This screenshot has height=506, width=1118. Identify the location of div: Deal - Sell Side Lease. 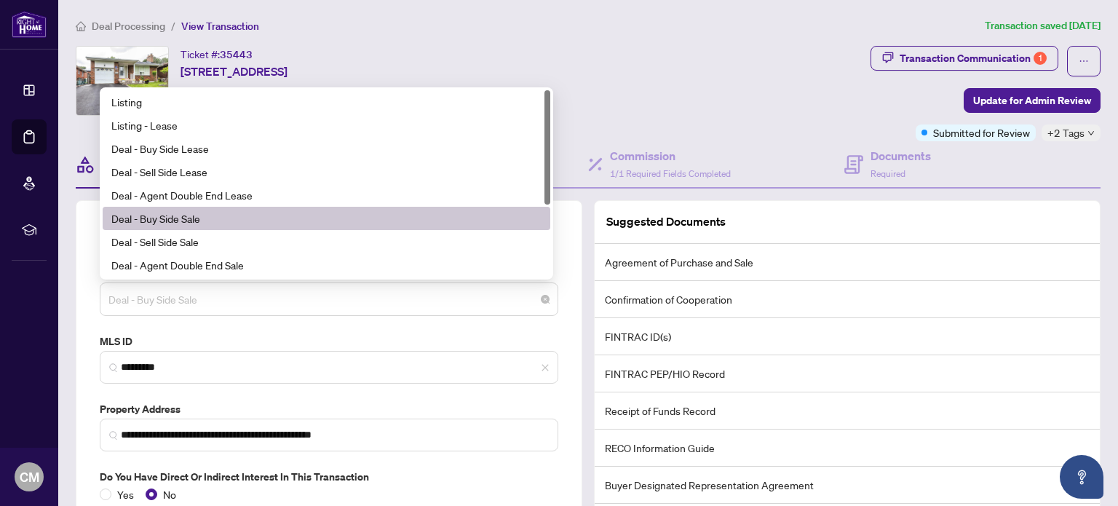
(326, 172).